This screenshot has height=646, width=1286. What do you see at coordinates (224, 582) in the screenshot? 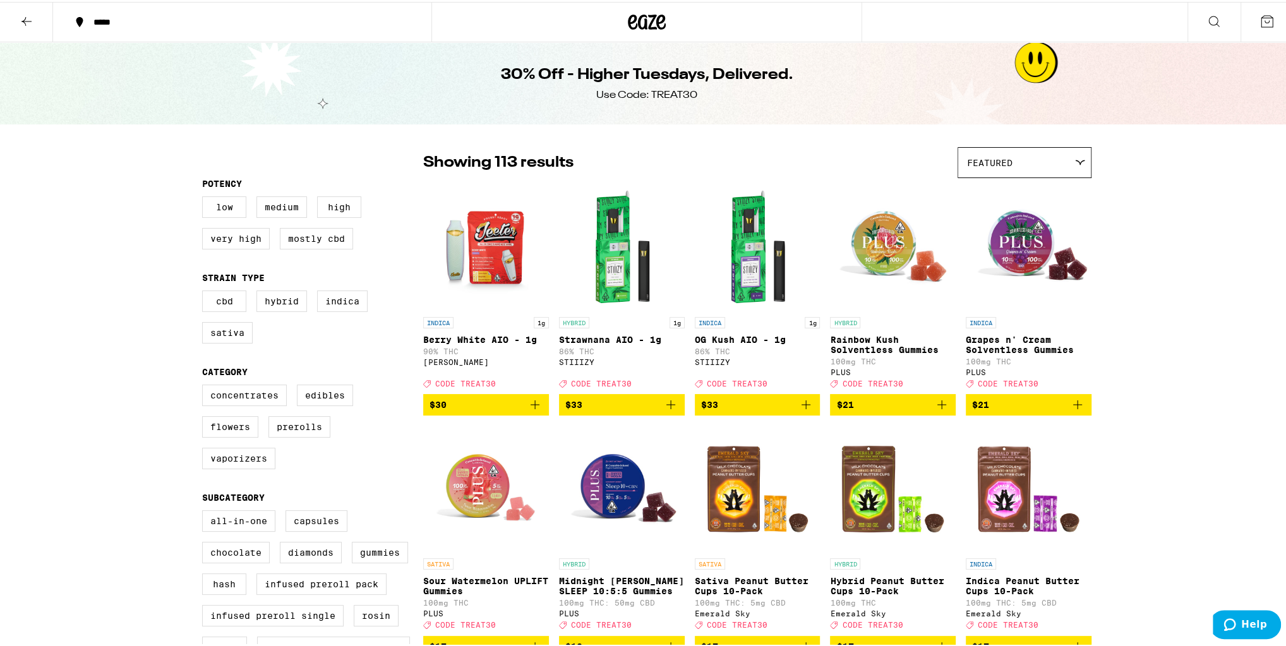
I see `label: Hash` at bounding box center [224, 582].